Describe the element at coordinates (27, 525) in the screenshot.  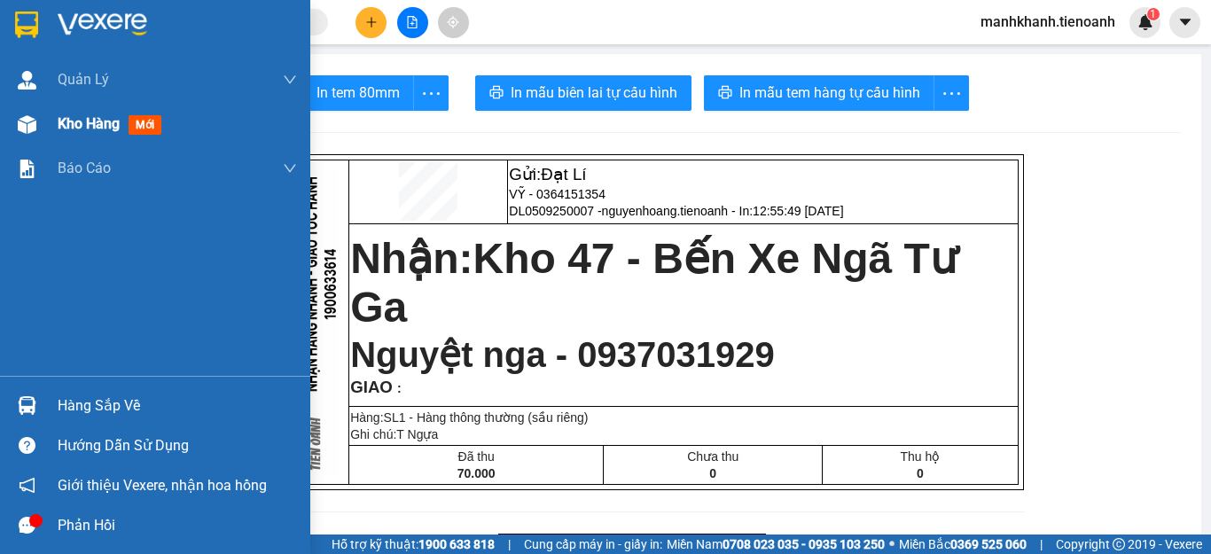
I see `span: message` at that location.